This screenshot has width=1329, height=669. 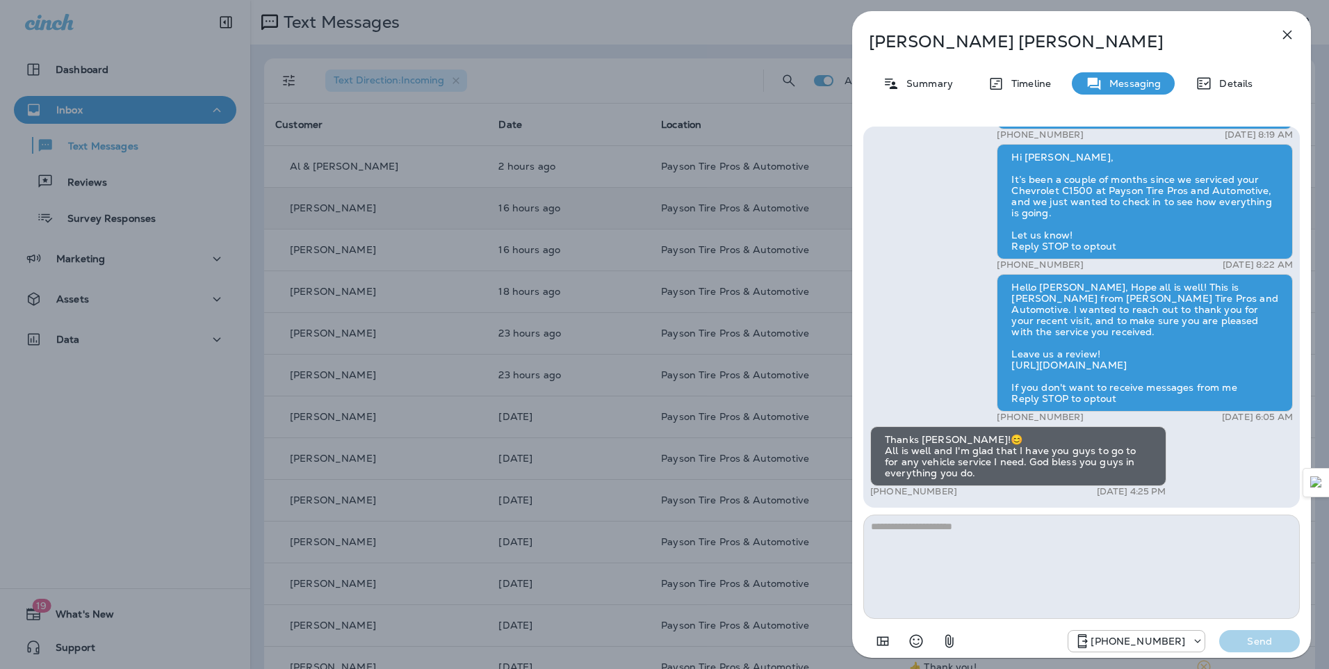 I want to click on p: Messaging, so click(x=1131, y=83).